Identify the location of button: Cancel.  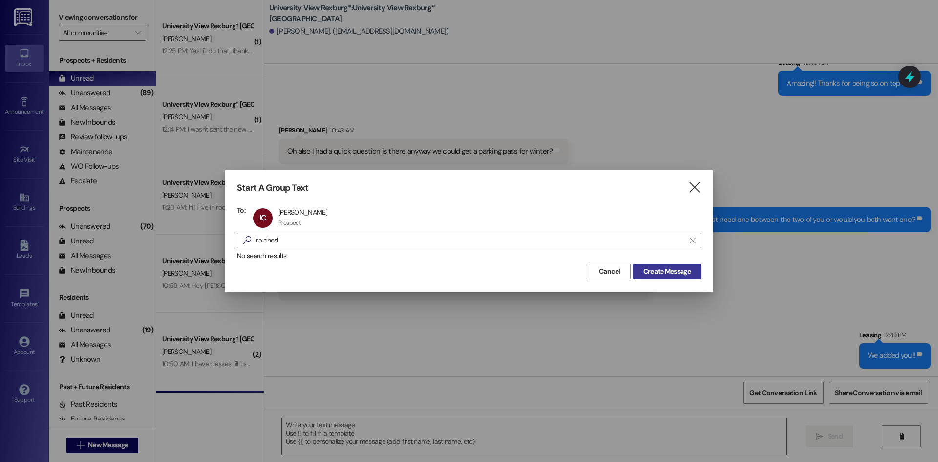
(610, 271).